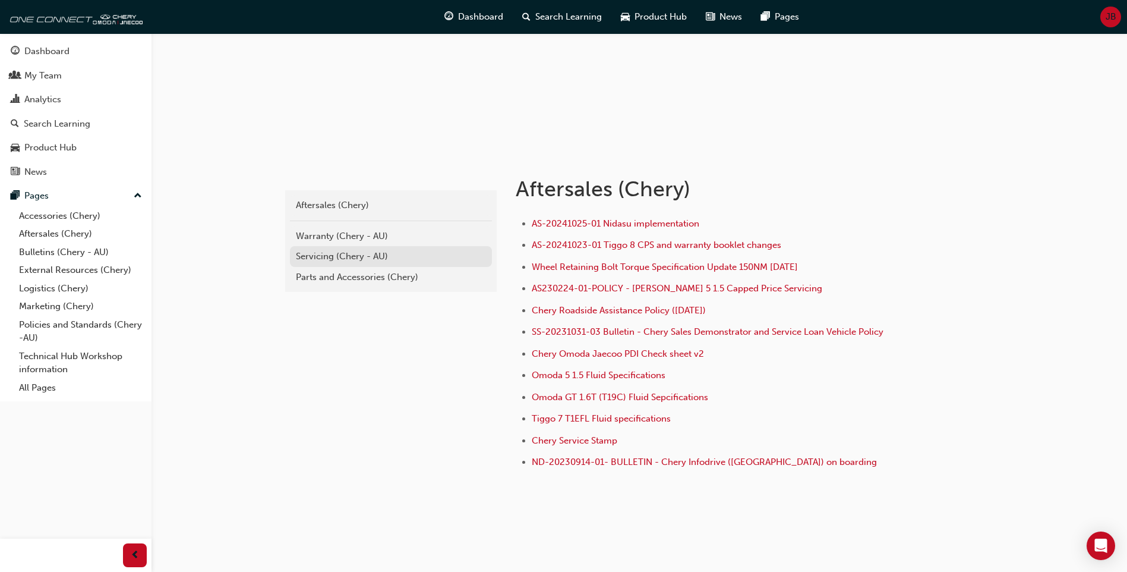 Image resolution: width=1127 pixels, height=572 pixels. What do you see at coordinates (74, 17) in the screenshot?
I see `img: oneconnect` at bounding box center [74, 17].